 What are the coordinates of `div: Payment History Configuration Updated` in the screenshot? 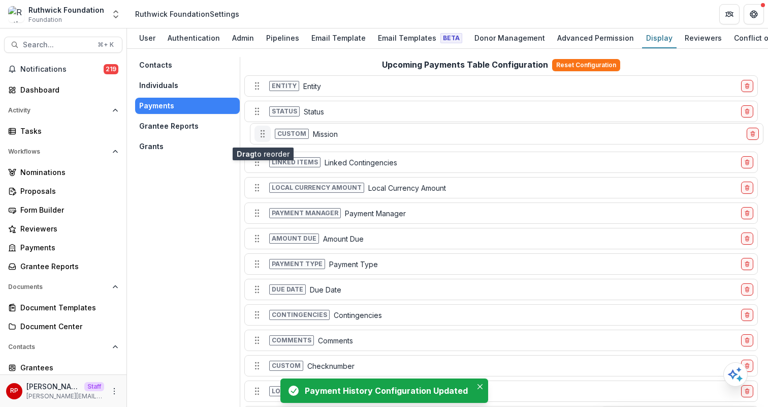 It's located at (386, 390).